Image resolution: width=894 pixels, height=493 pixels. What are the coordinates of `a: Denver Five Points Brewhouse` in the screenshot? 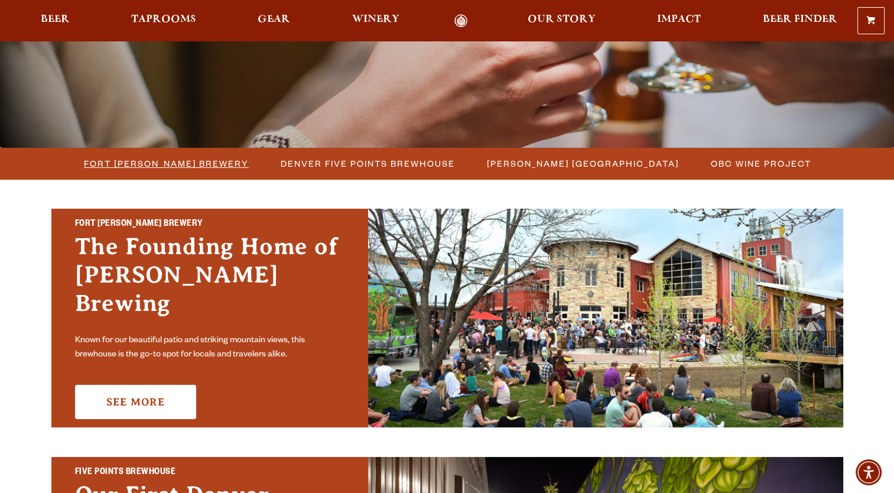 It's located at (367, 163).